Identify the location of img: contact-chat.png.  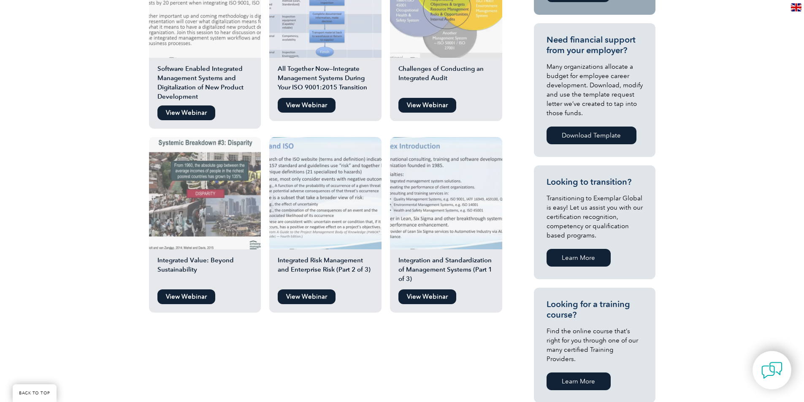
(772, 371).